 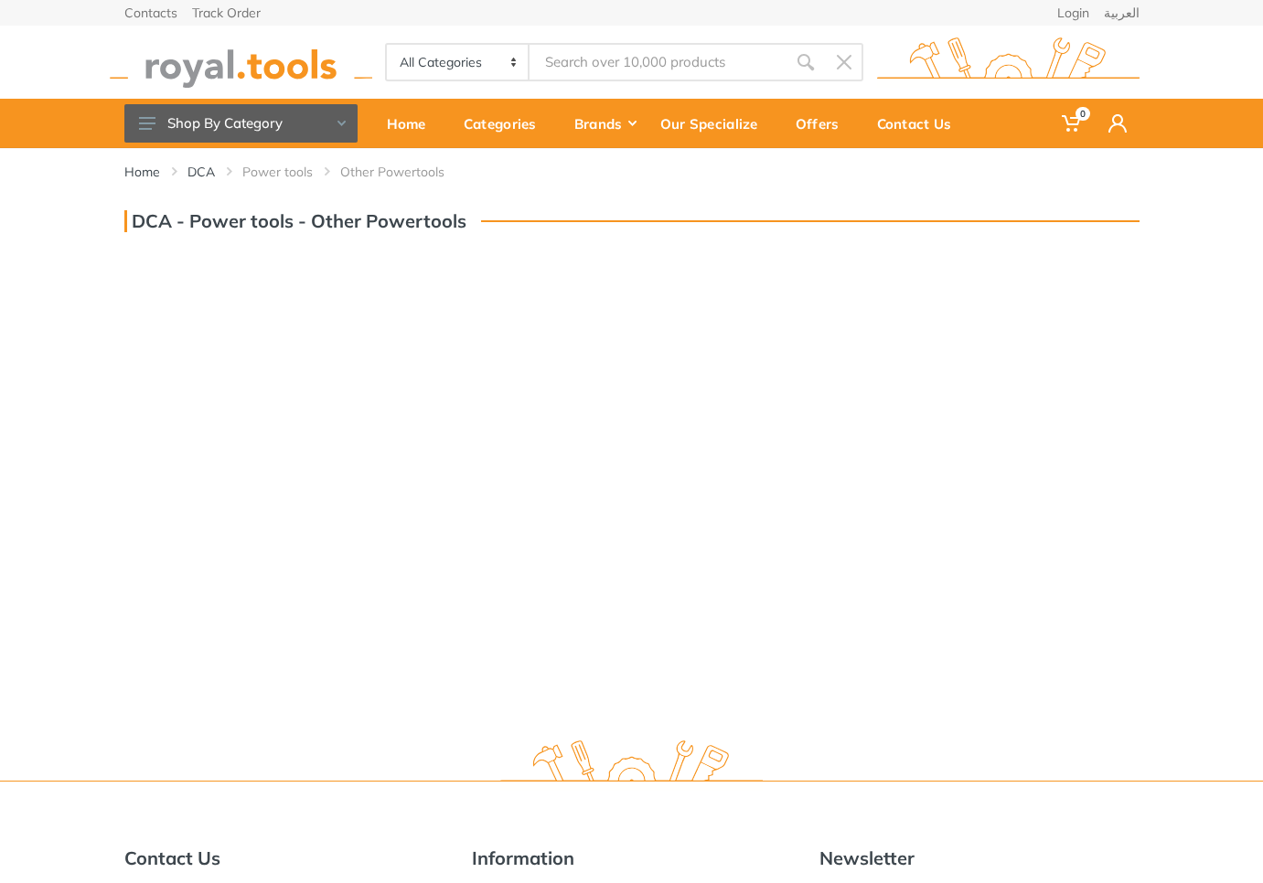 I want to click on a: Contacts, so click(x=151, y=13).